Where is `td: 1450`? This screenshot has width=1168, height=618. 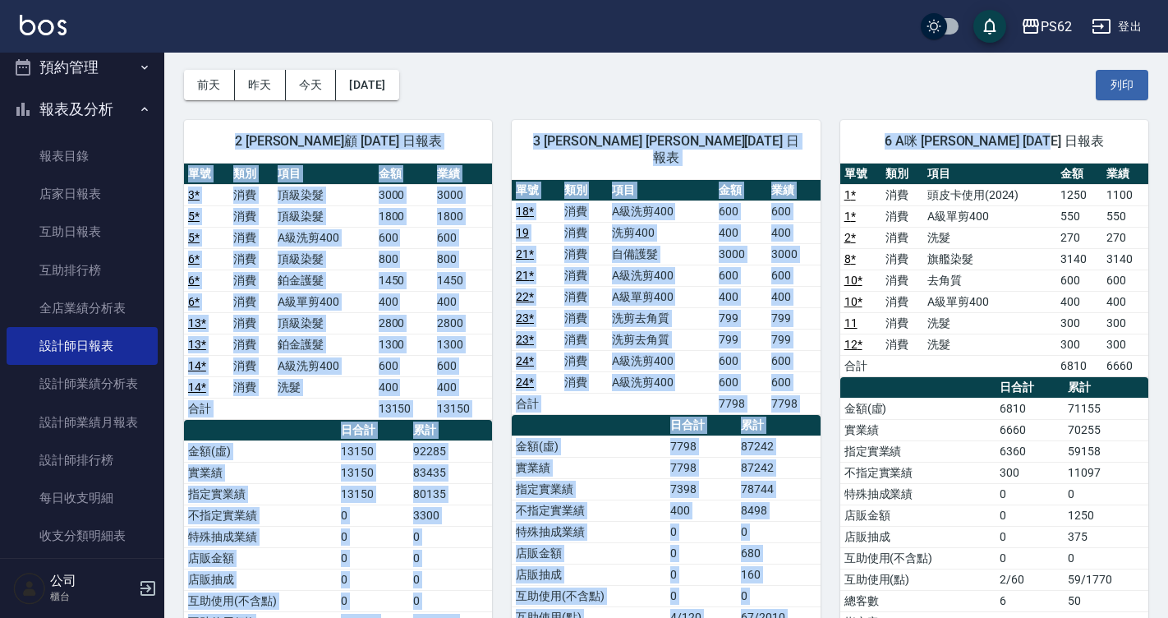
td: 1450 is located at coordinates (463, 280).